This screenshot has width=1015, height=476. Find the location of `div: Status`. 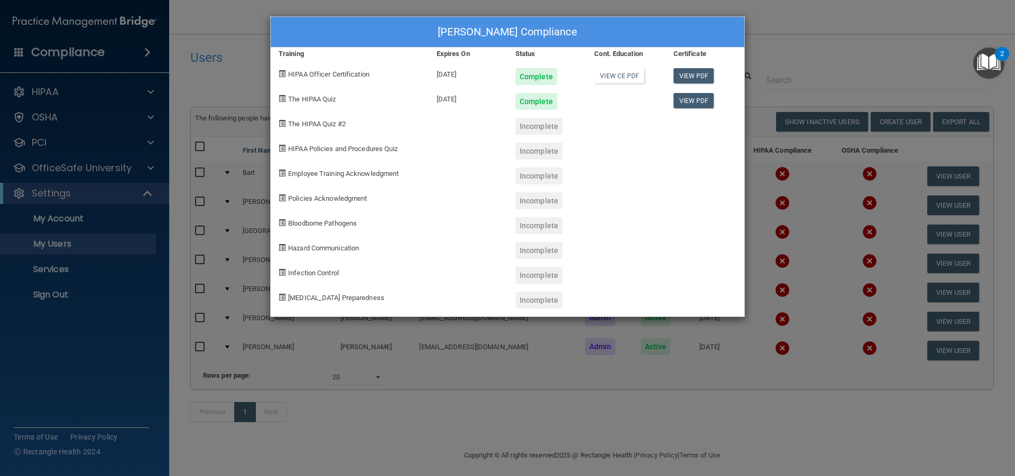

div: Status is located at coordinates (546, 54).